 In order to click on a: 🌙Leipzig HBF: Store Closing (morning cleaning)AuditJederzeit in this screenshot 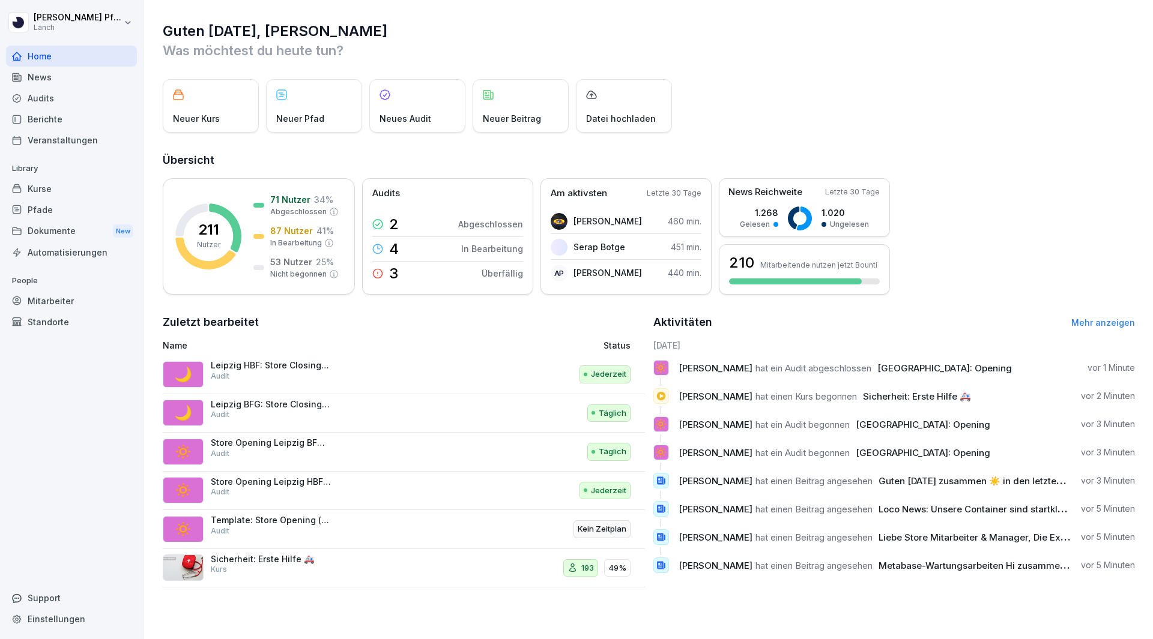, I will do `click(403, 375)`.